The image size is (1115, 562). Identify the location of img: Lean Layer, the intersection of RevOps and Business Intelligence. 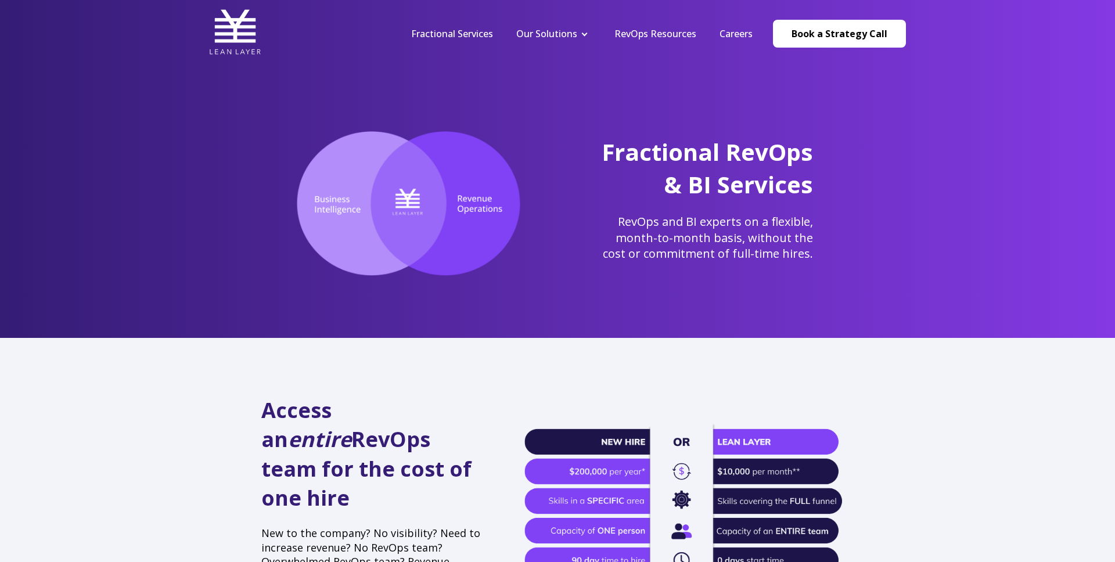
(408, 204).